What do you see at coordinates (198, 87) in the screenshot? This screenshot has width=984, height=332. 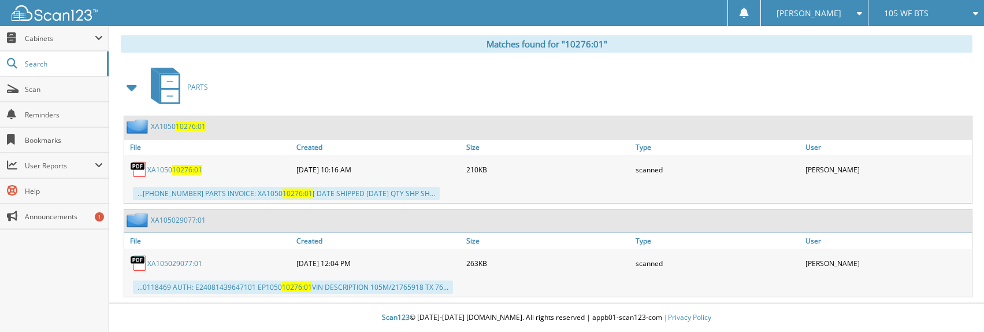 I see `span: PARTS` at bounding box center [198, 87].